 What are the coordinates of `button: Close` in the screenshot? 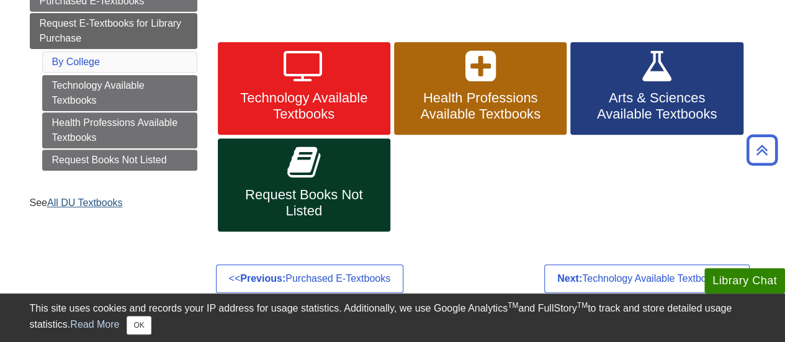 It's located at (138, 325).